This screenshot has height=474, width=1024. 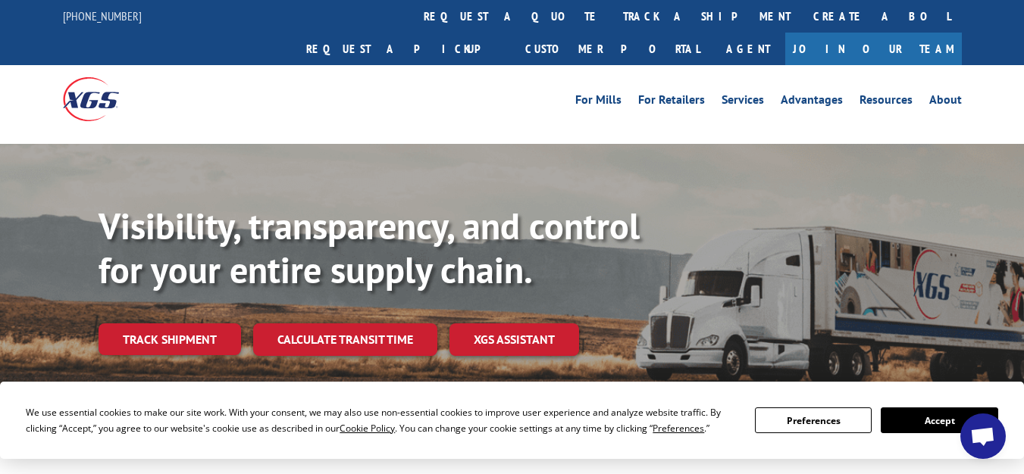 I want to click on a: Services, so click(x=743, y=102).